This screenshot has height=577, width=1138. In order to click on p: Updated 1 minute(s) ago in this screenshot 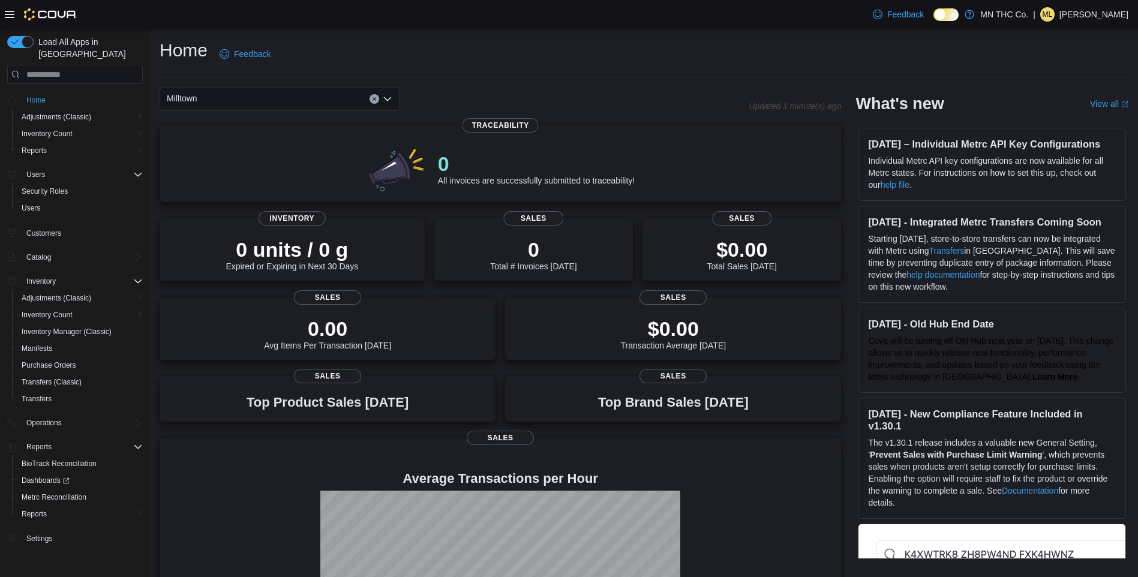, I will do `click(795, 106)`.